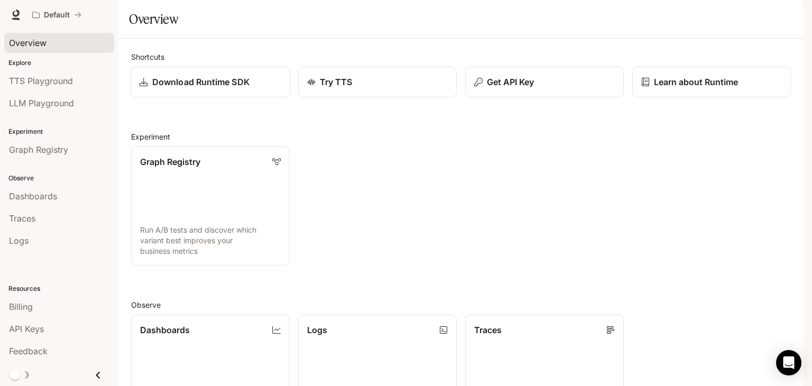 The height and width of the screenshot is (386, 812). What do you see at coordinates (378, 82) in the screenshot?
I see `a: Try TTS` at bounding box center [378, 82].